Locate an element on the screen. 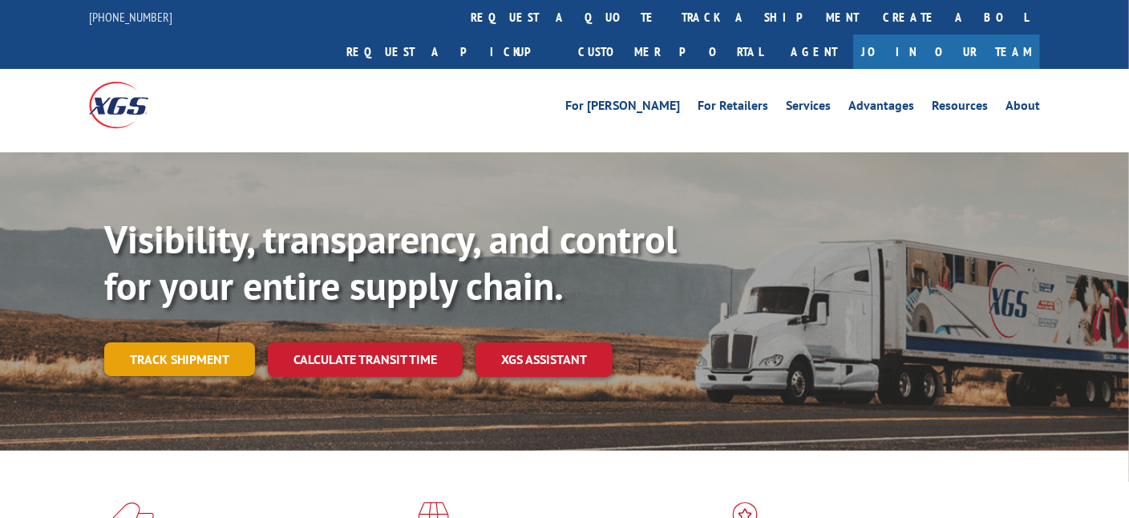  a: For Retailers is located at coordinates (733, 108).